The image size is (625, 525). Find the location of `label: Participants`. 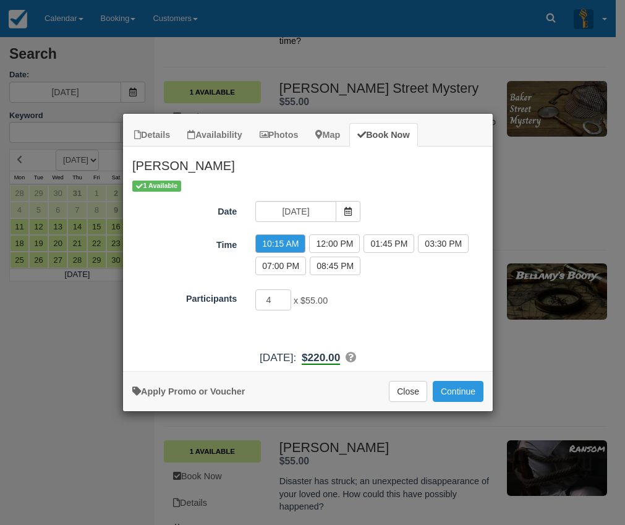

label: Participants is located at coordinates (184, 297).